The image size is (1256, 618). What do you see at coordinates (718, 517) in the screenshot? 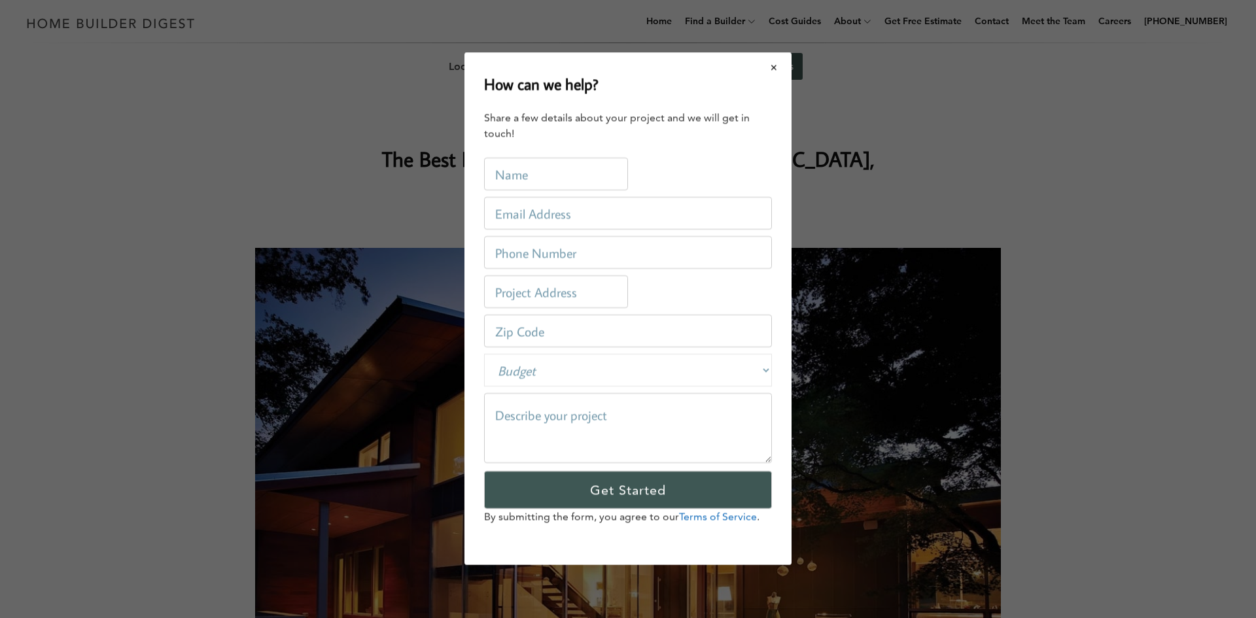
I see `a: Terms of Service` at bounding box center [718, 517].